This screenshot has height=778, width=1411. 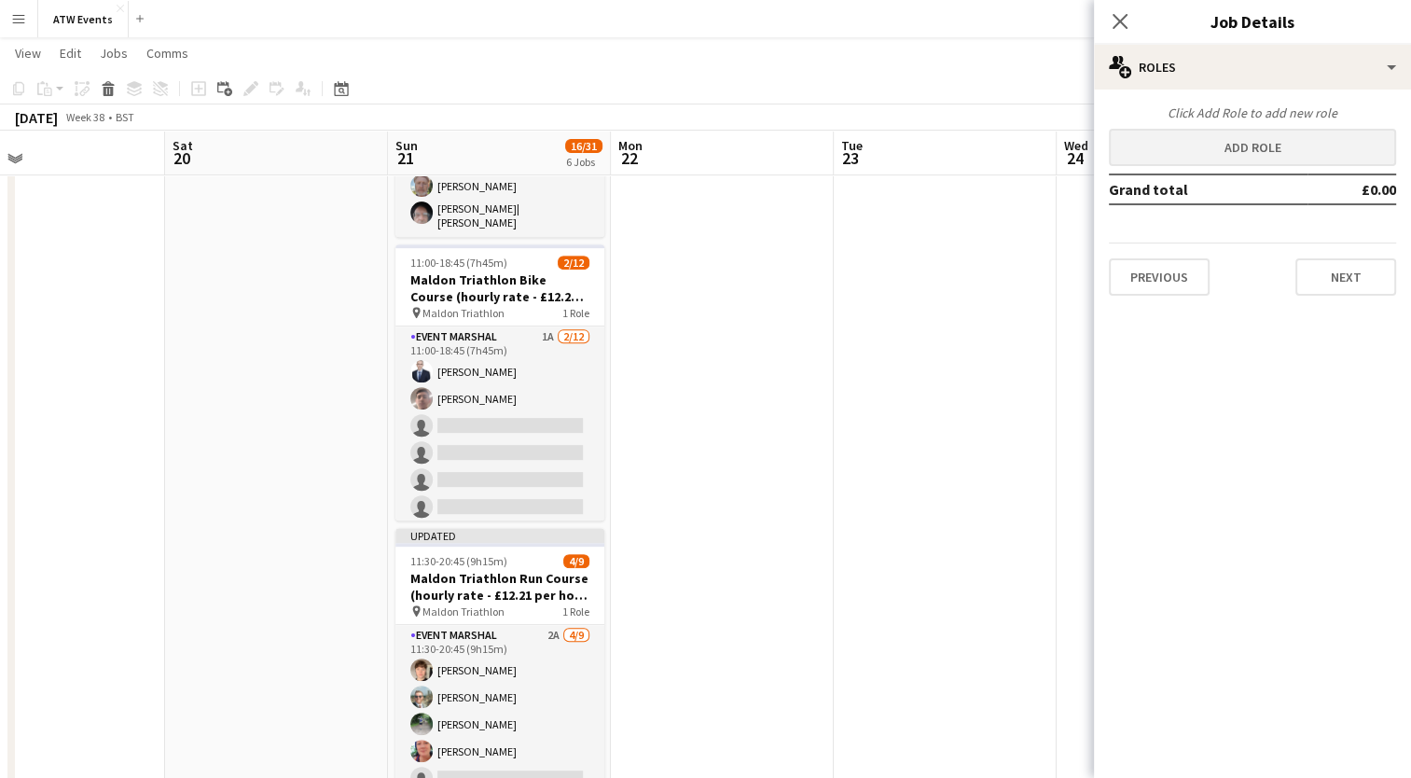 What do you see at coordinates (500, 535) in the screenshot?
I see `div: Updated` at bounding box center [500, 535].